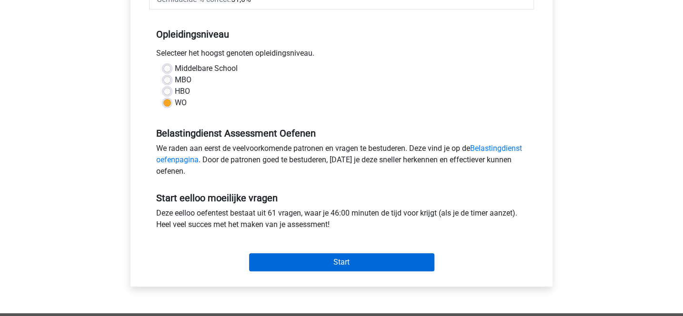  Describe the element at coordinates (342, 34) in the screenshot. I see `h5: Opleidingsniveau` at that location.